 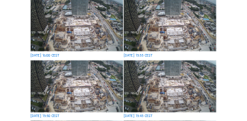 What do you see at coordinates (76, 86) in the screenshot?
I see `img: image_52784167` at bounding box center [76, 86].